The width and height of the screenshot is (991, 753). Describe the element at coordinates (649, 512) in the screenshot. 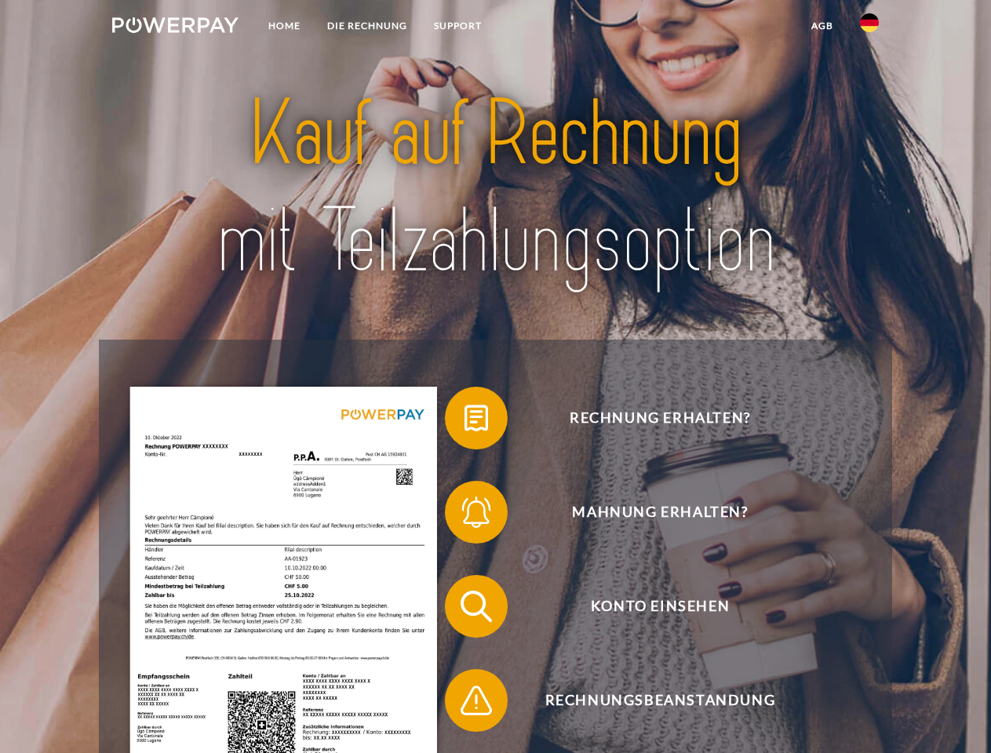

I see `button: Mahnung erhalten?` at that location.